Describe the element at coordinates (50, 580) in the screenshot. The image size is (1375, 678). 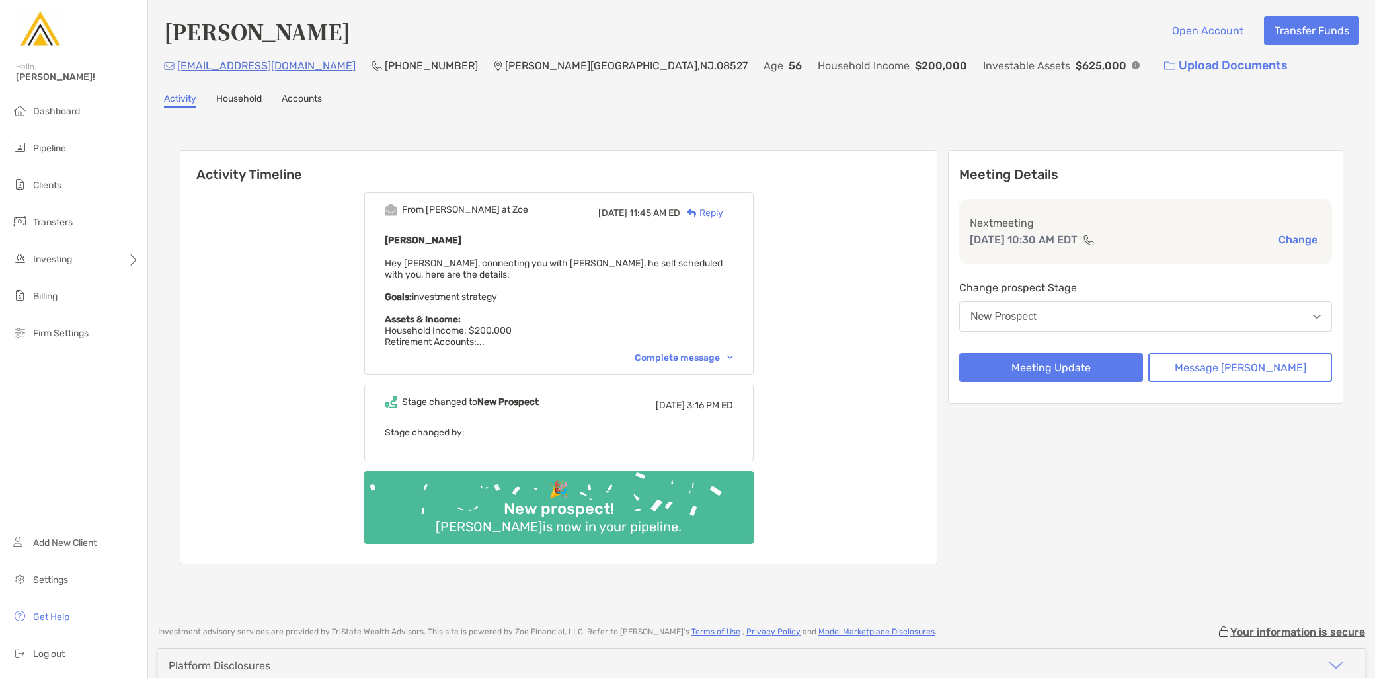
I see `span: Settings` at that location.